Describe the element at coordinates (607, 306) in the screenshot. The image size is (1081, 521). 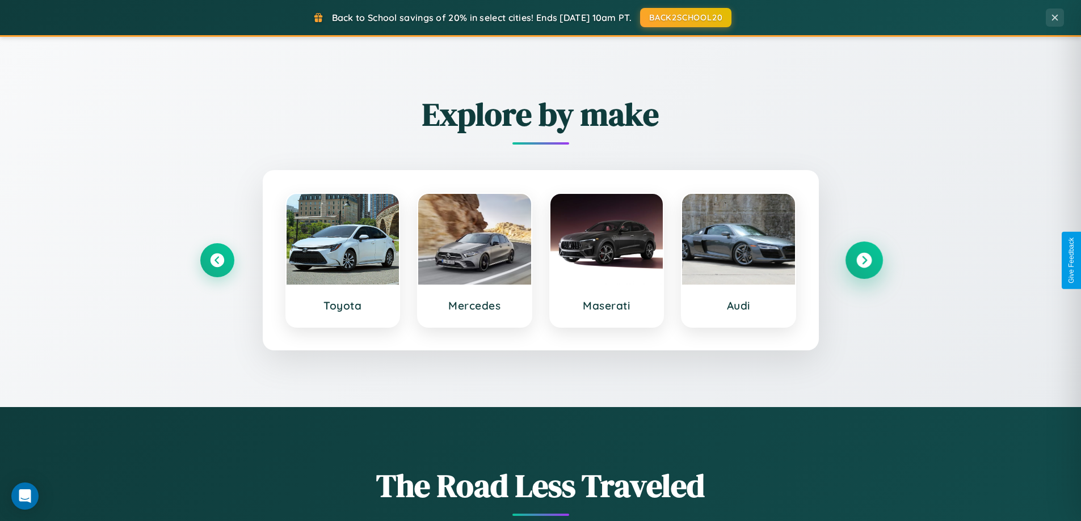
I see `h3: Maserati` at that location.